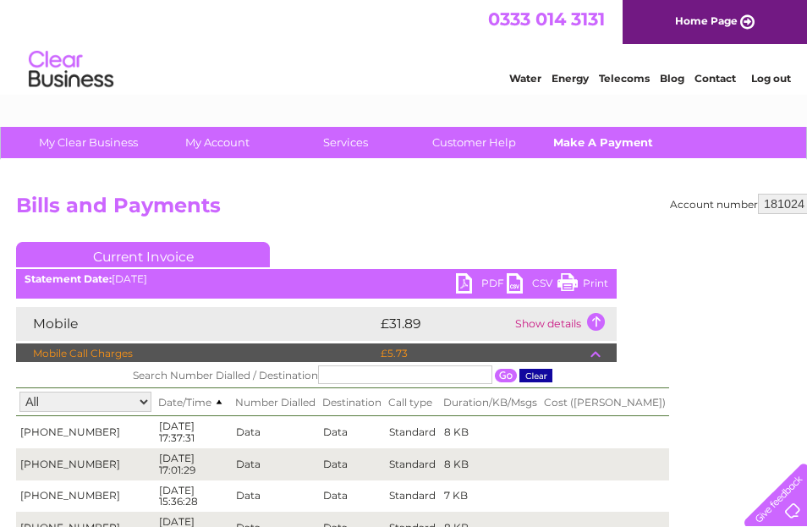  I want to click on a: My Clear Business, so click(88, 142).